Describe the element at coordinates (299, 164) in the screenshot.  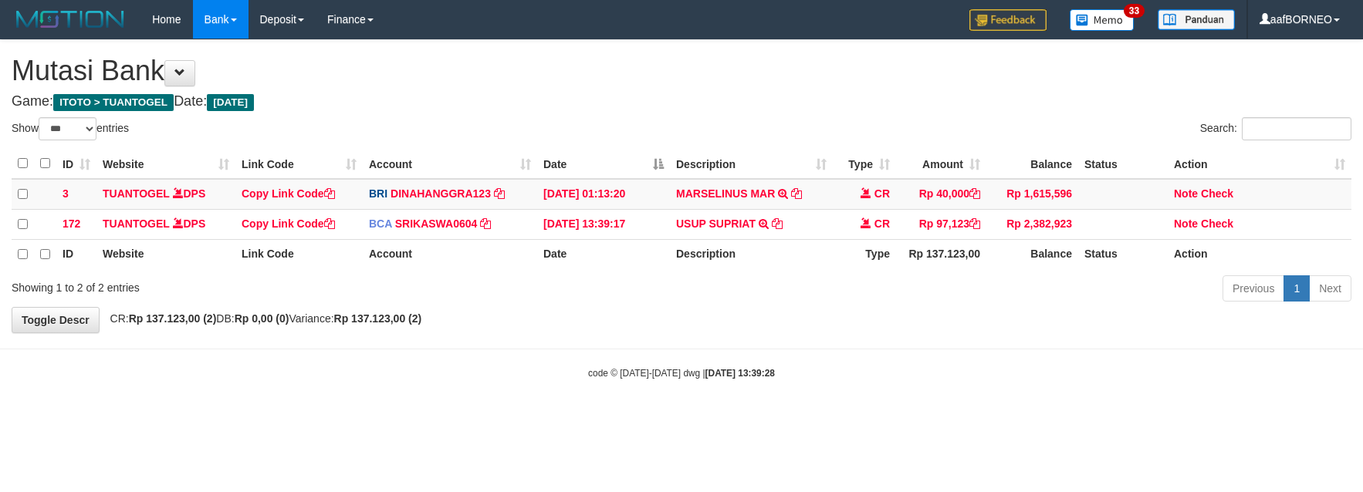
I see `th: Link Code: activate to sort column ascending` at that location.